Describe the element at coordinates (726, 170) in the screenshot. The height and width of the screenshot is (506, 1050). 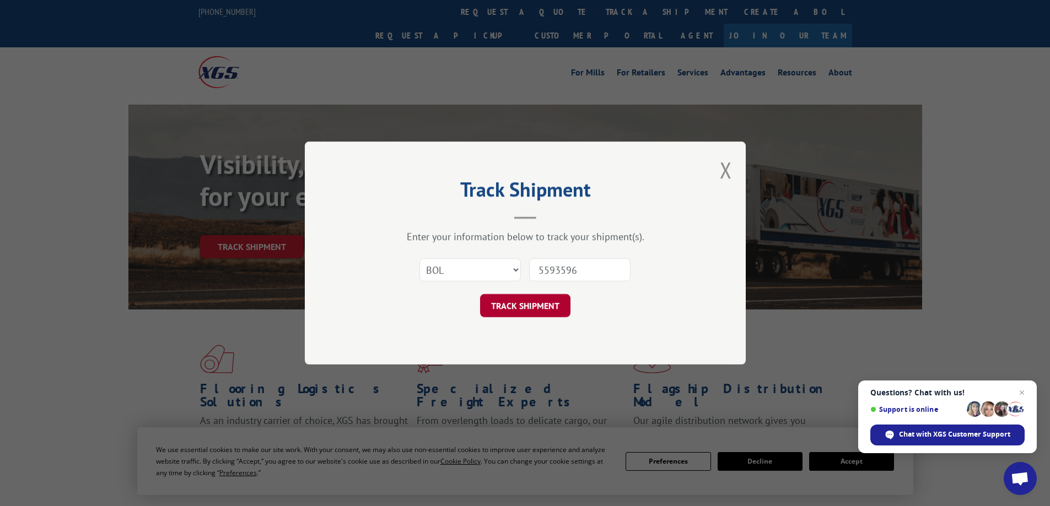
I see `button: Close modal` at that location.